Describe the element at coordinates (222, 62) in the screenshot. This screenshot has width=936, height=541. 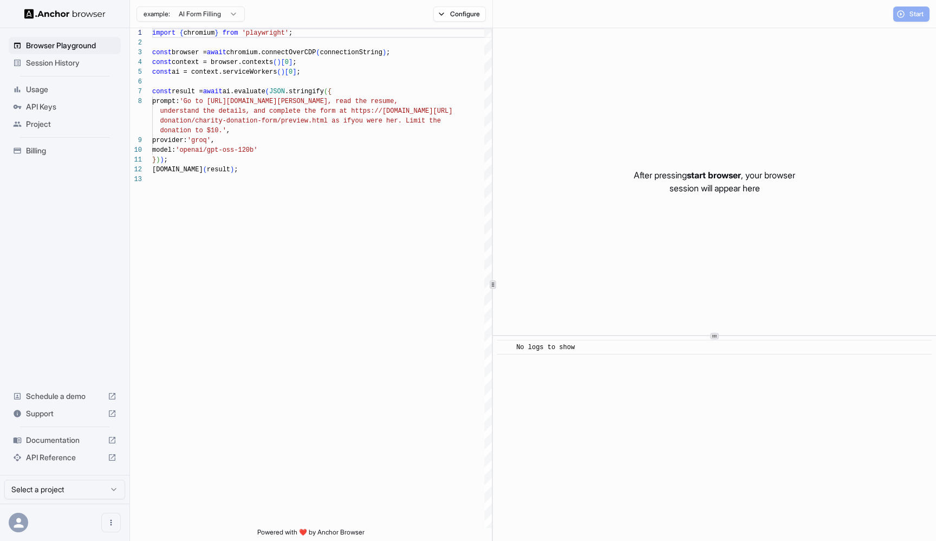
I see `span: context = browser.contexts` at that location.